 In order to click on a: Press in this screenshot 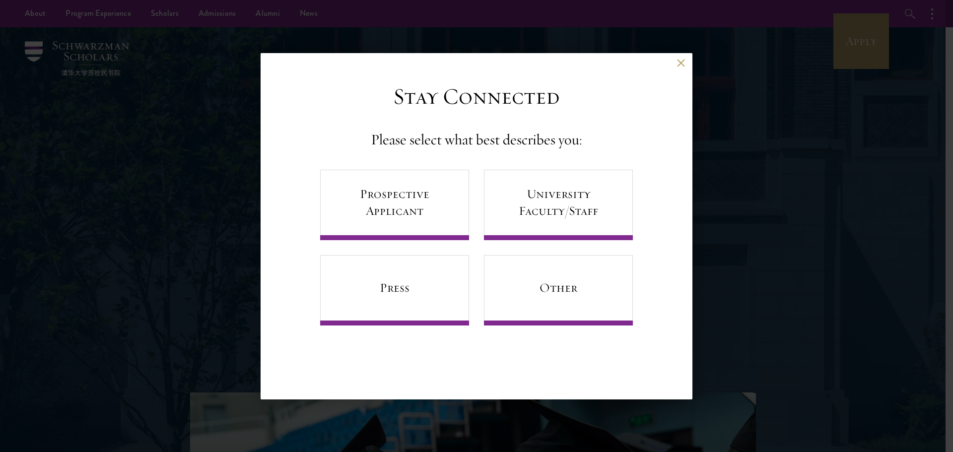, I will do `click(395, 290)`.